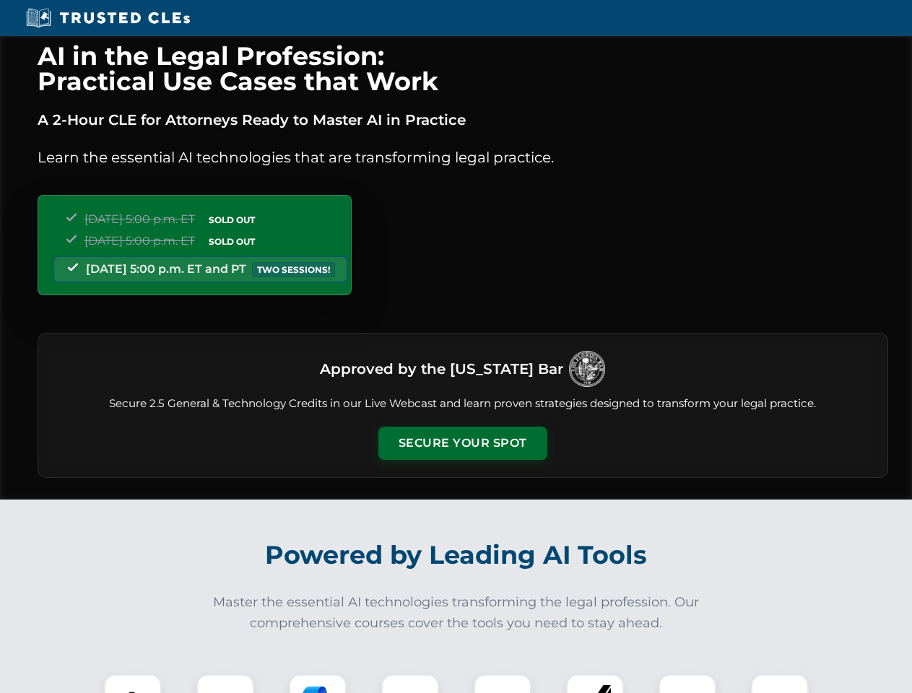 This screenshot has height=693, width=912. Describe the element at coordinates (463, 443) in the screenshot. I see `button: Secure Your Spot` at that location.